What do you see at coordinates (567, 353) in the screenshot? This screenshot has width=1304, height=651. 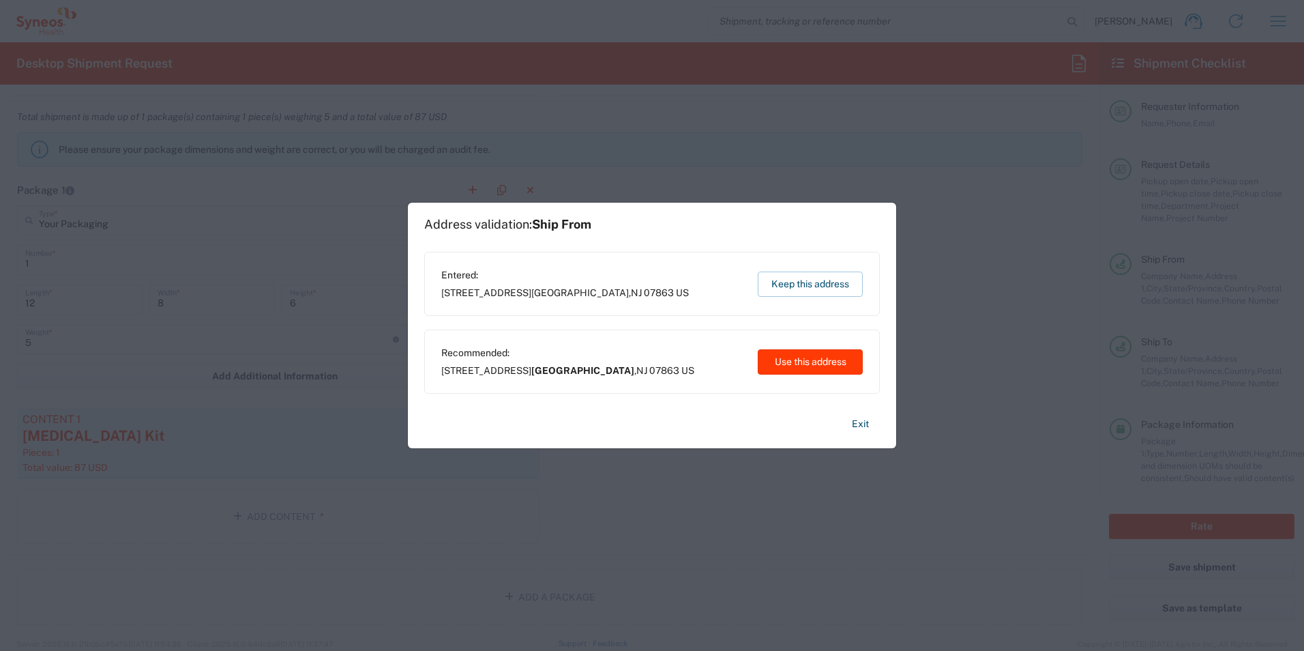 I see `span: Recommended:` at bounding box center [567, 353].